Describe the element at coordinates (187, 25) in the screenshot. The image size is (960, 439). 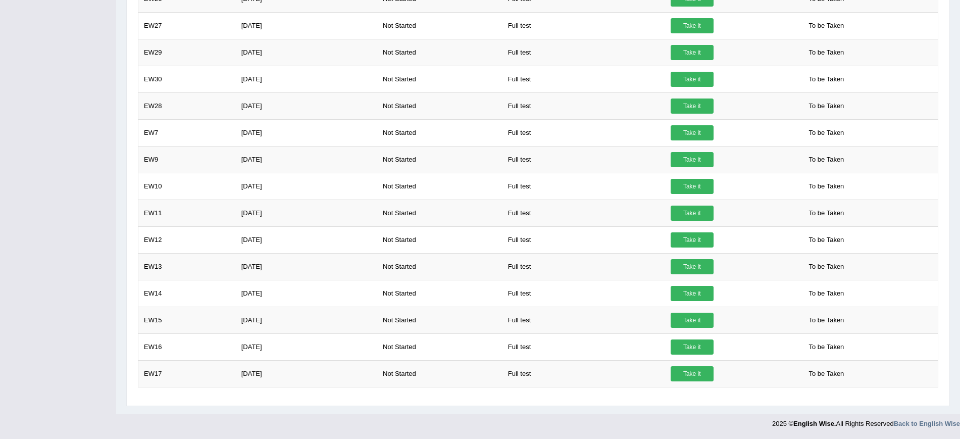
I see `td: EW27` at that location.